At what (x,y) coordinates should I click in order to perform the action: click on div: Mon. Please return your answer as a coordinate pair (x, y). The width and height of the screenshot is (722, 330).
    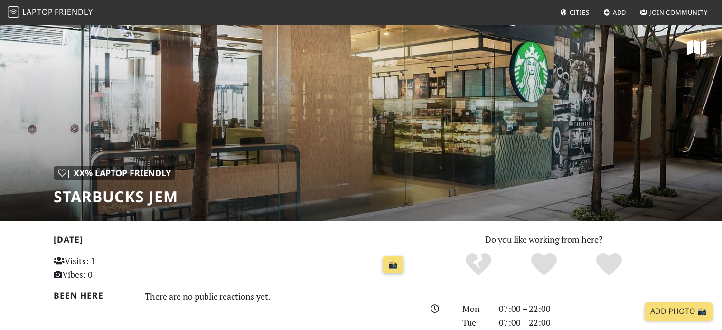
    Looking at the image, I should click on (474, 308).